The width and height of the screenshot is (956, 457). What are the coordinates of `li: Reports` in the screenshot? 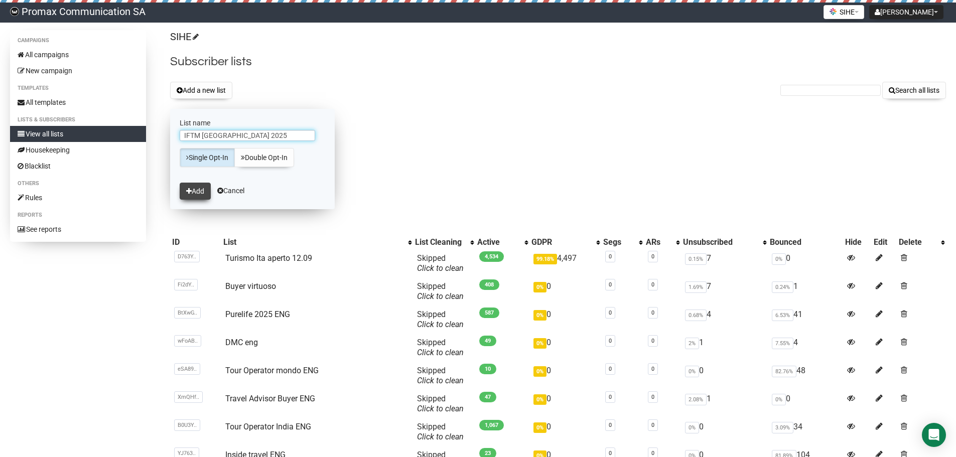 It's located at (78, 215).